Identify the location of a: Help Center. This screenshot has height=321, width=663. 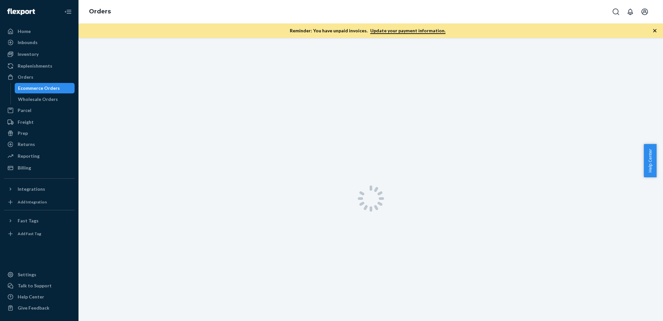
(39, 297).